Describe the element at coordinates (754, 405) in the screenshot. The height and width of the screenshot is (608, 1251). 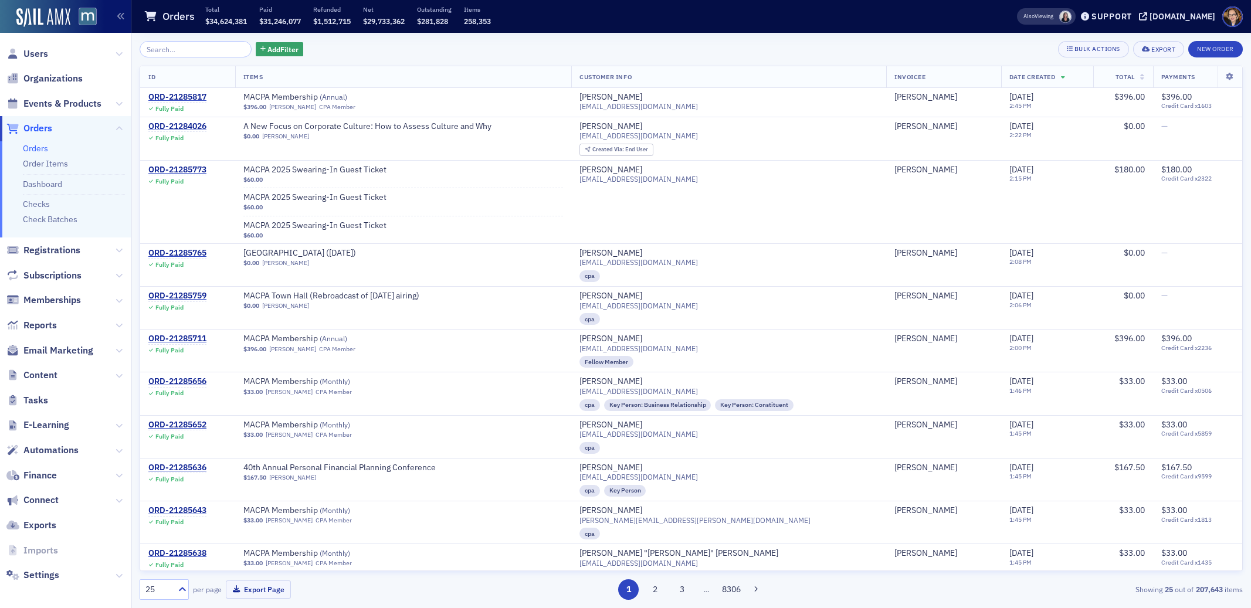
I see `div: Key Person: Constituent` at that location.